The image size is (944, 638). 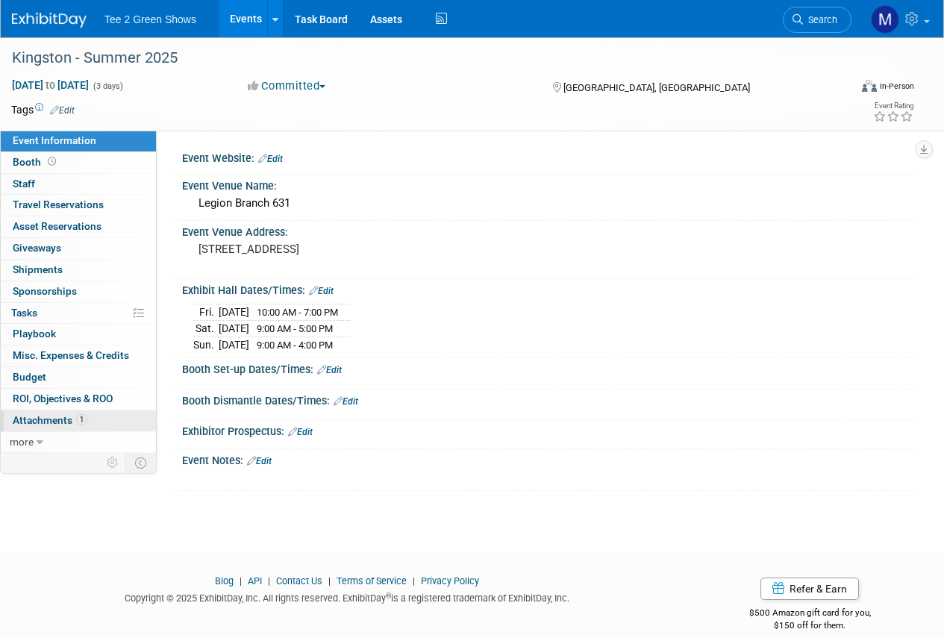 What do you see at coordinates (820, 19) in the screenshot?
I see `span: Search` at bounding box center [820, 19].